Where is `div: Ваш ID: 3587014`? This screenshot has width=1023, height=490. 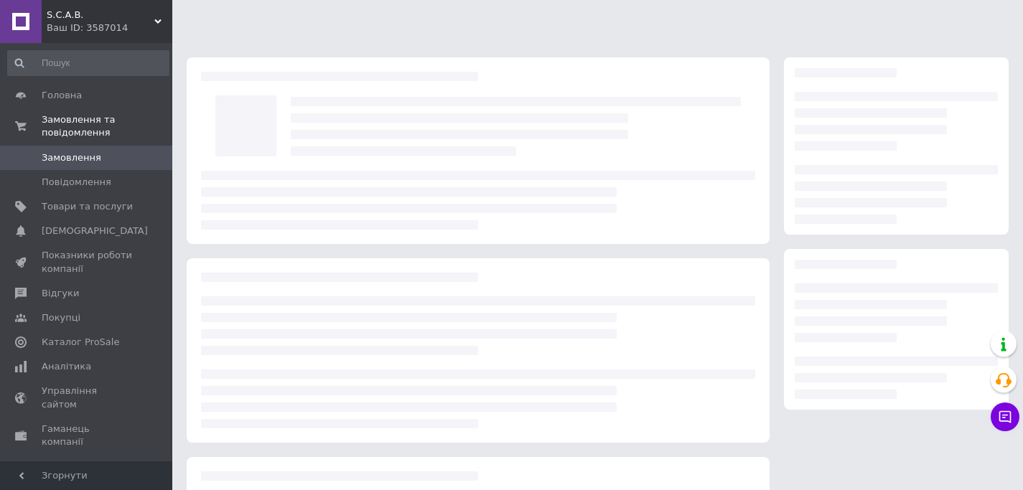 div: Ваш ID: 3587014 is located at coordinates (109, 28).